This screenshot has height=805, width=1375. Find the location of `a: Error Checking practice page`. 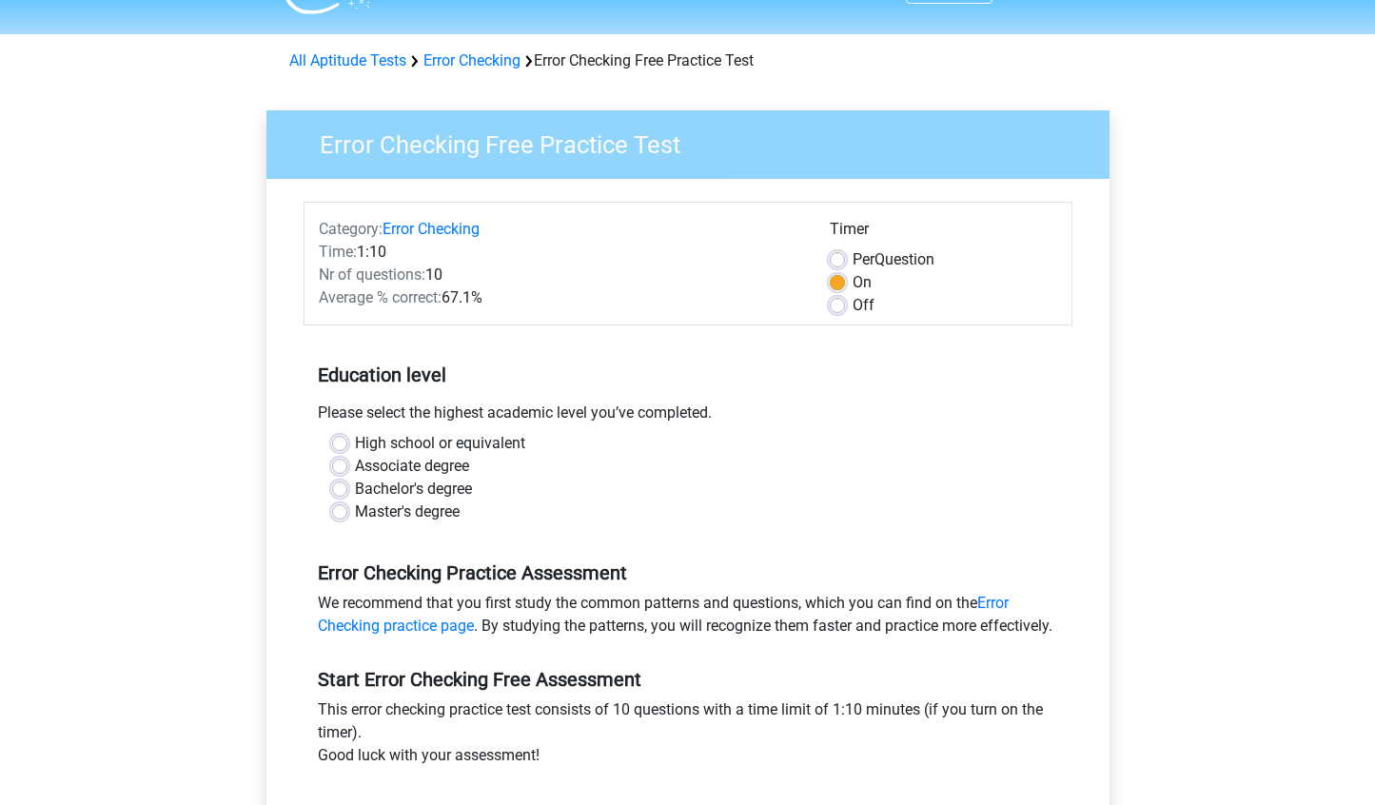

a: Error Checking practice page is located at coordinates (663, 614).